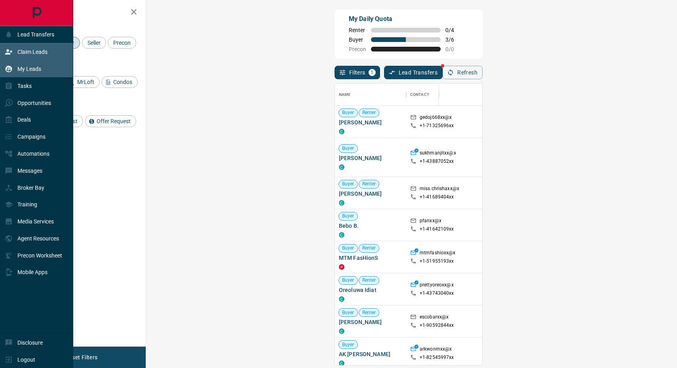 The height and width of the screenshot is (368, 677). Describe the element at coordinates (436, 118) in the screenshot. I see `p: gedoj668xx@x` at that location.